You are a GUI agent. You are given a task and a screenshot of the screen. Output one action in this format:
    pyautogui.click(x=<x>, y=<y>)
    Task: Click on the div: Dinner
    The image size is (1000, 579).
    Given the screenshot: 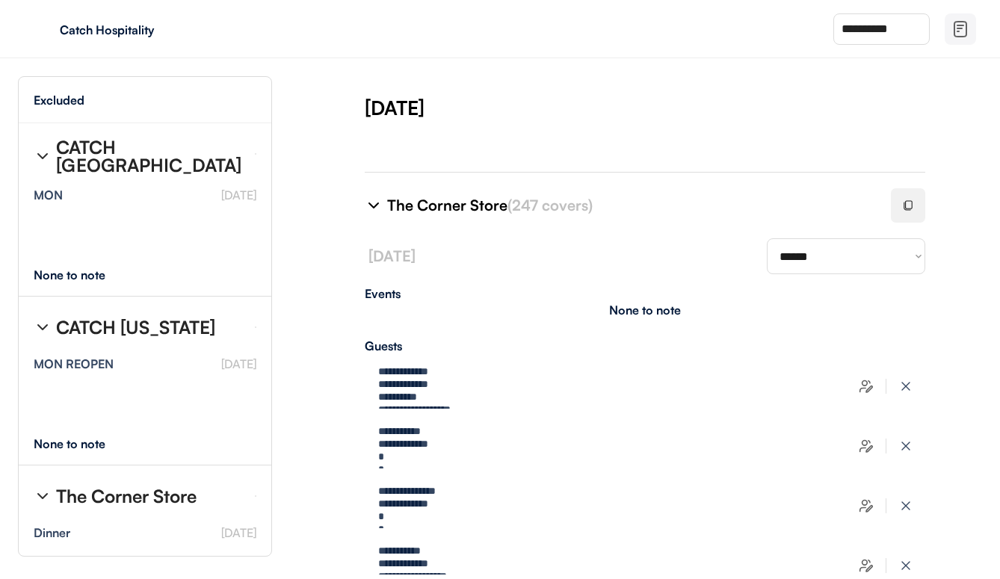 What is the action you would take?
    pyautogui.click(x=52, y=533)
    